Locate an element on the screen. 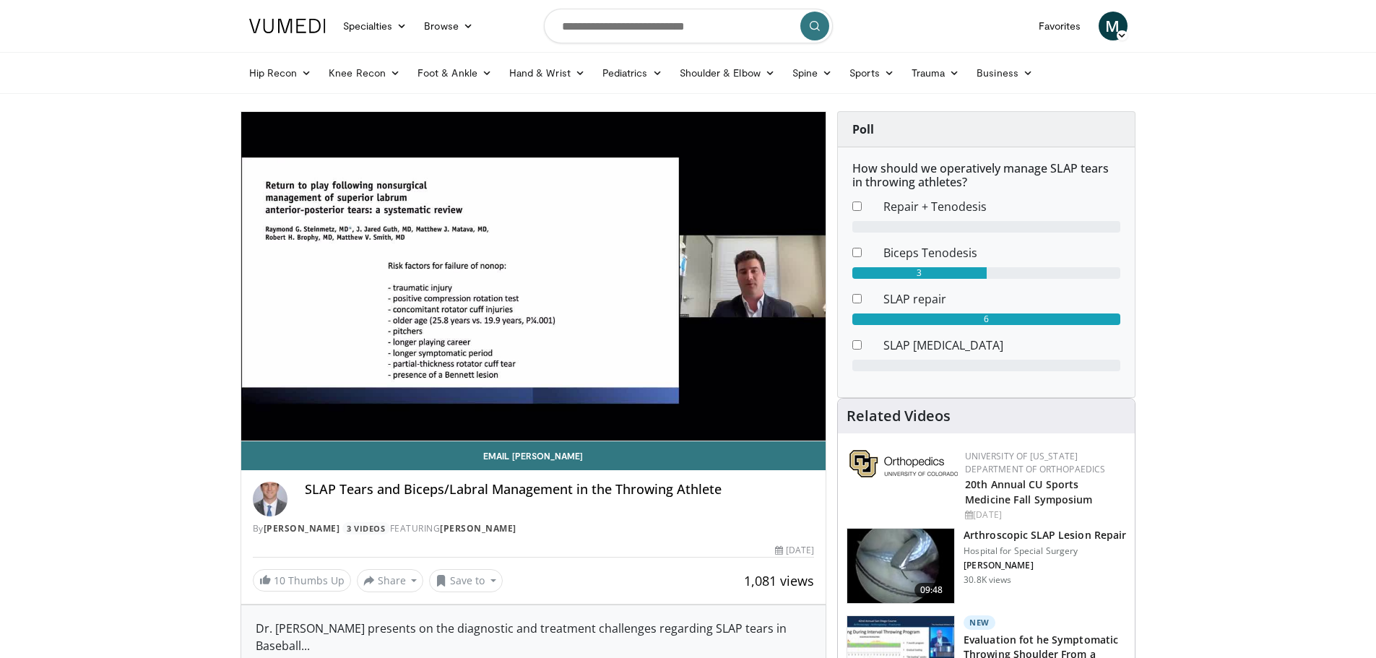  dd: Biceps Tenodesis is located at coordinates (1002, 253).